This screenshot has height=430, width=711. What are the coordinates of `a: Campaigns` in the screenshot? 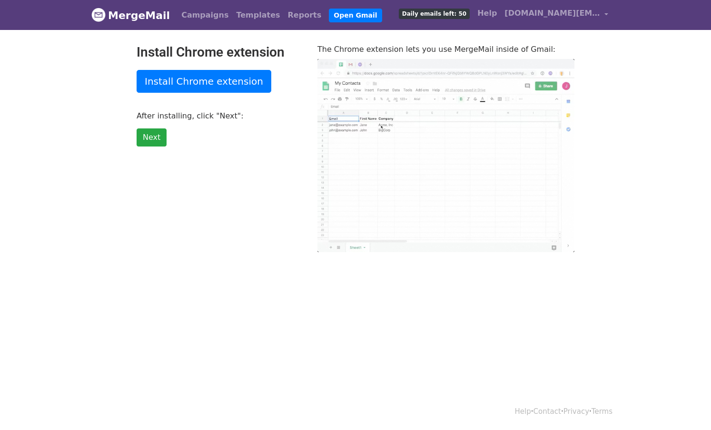 It's located at (205, 15).